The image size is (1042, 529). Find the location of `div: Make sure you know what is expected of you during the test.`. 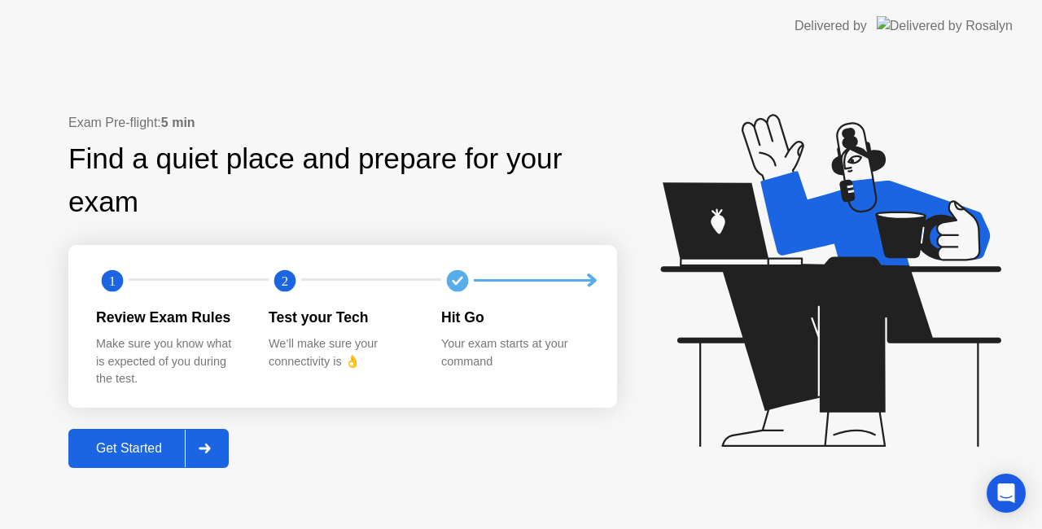

div: Make sure you know what is expected of you during the test. is located at coordinates (169, 361).